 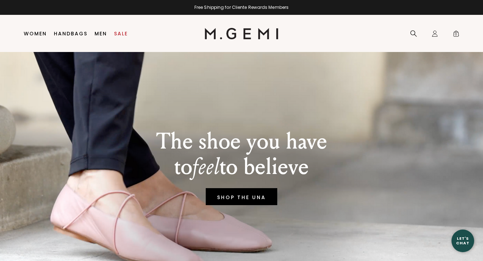 What do you see at coordinates (462, 241) in the screenshot?
I see `div: Let's Chat` at bounding box center [462, 241].